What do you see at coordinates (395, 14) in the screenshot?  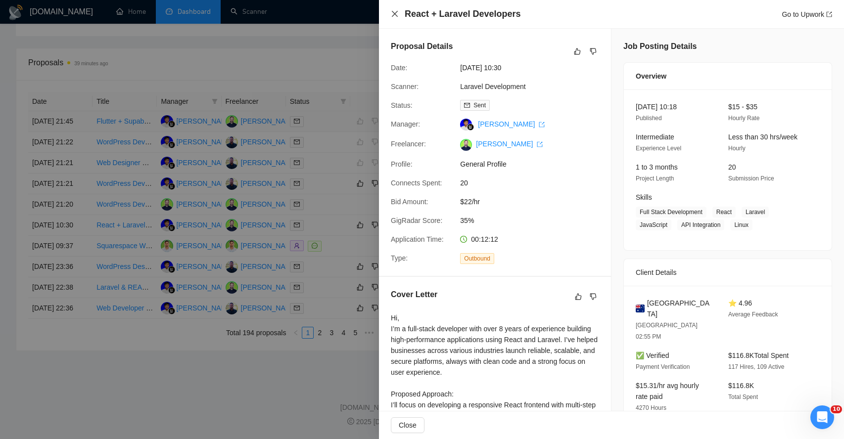 I see `span: close` at bounding box center [395, 14].